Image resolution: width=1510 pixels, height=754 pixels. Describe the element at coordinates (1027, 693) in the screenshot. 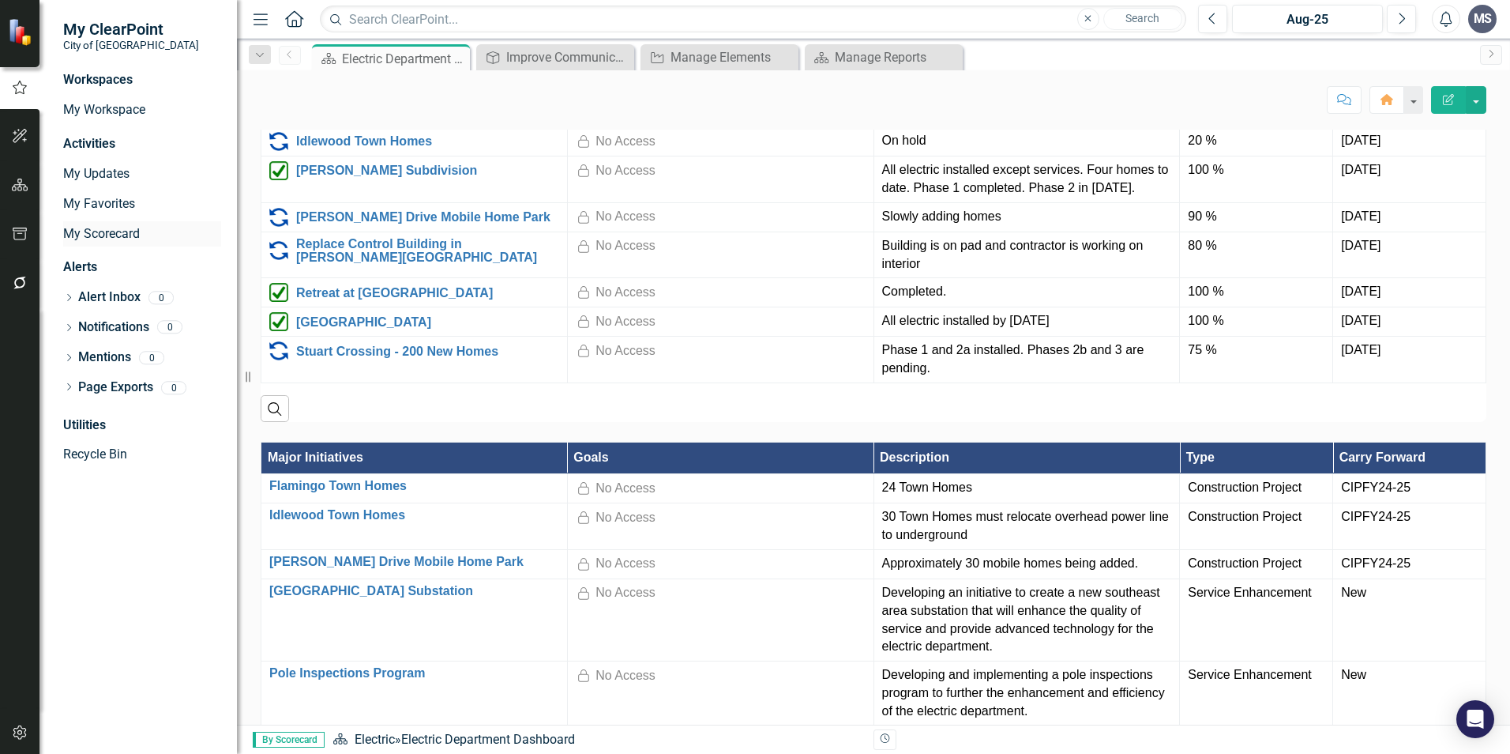

I see `p: Developing and implementing a pole inspections program to further the enhancement and efficiency ...` at that location.